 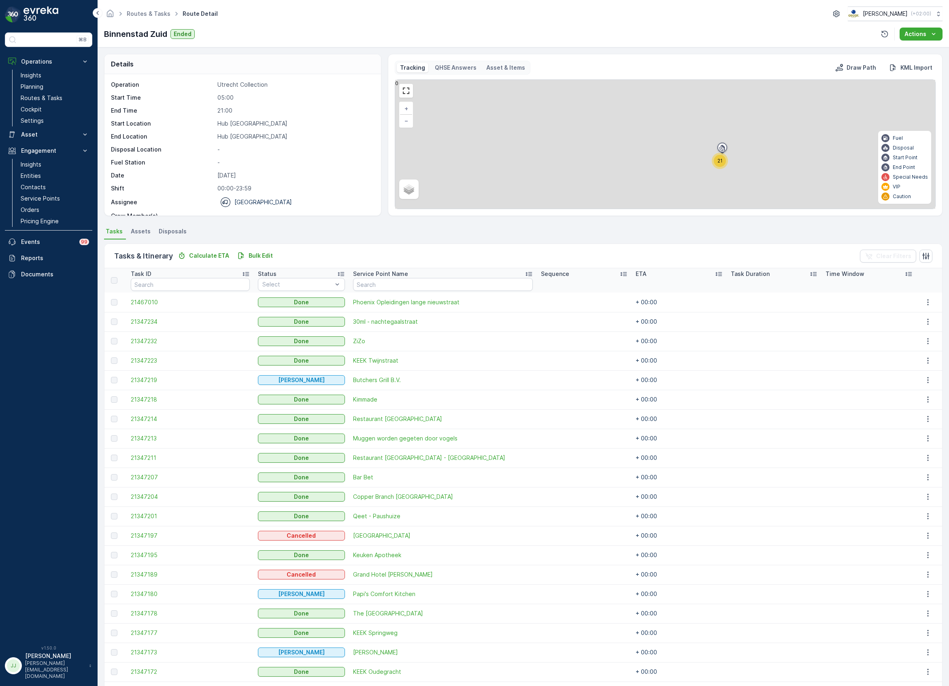 What do you see at coordinates (49, 648) in the screenshot?
I see `span: v 1.50.0` at bounding box center [49, 648].